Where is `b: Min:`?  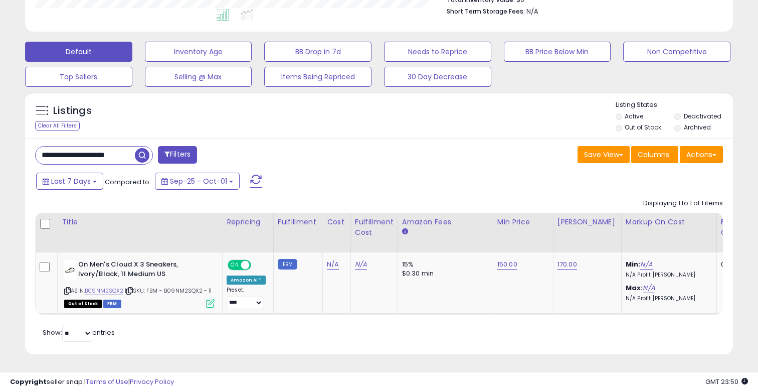
b: Min: is located at coordinates (633, 264).